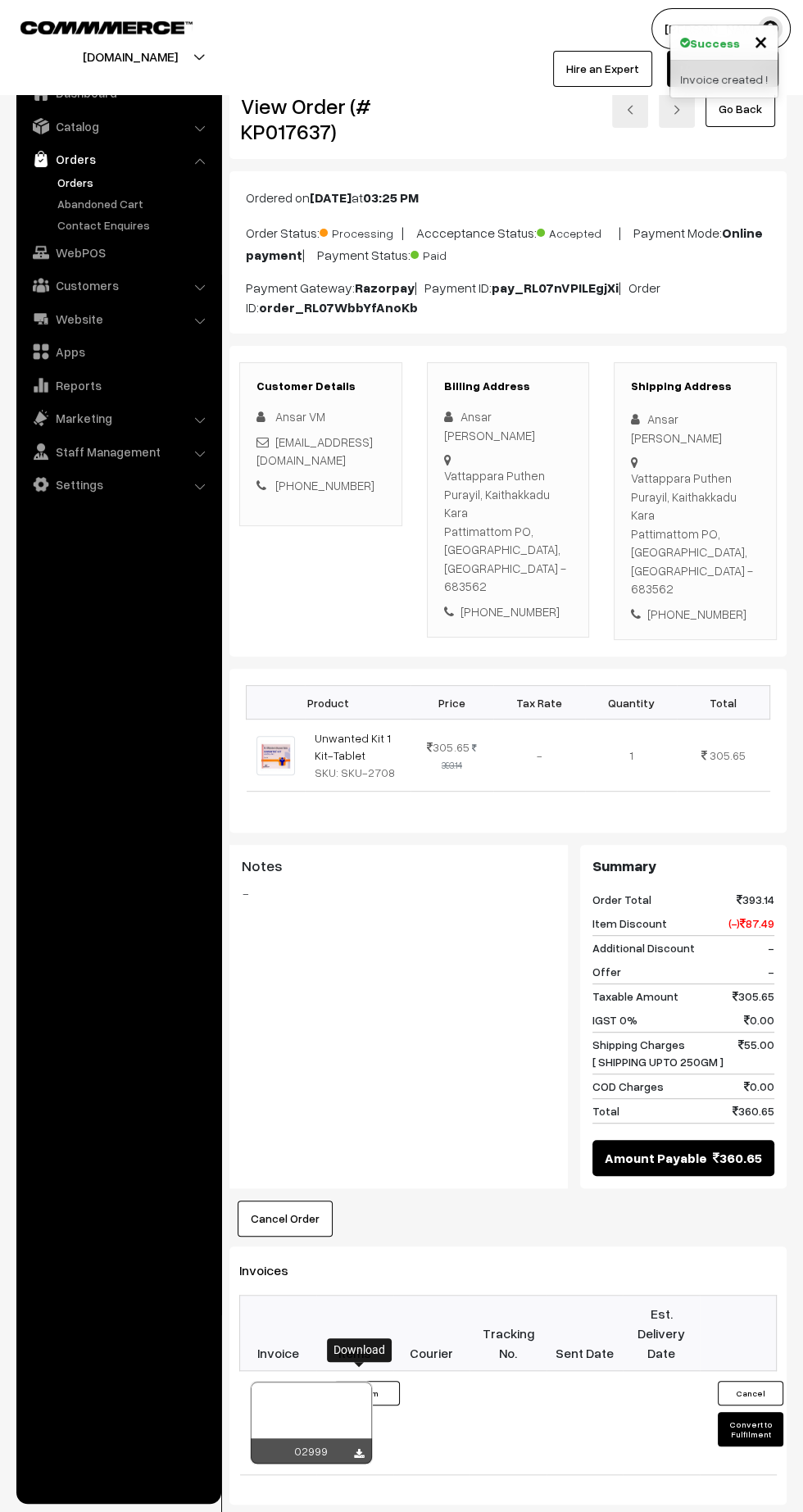  I want to click on a: Customers, so click(118, 285).